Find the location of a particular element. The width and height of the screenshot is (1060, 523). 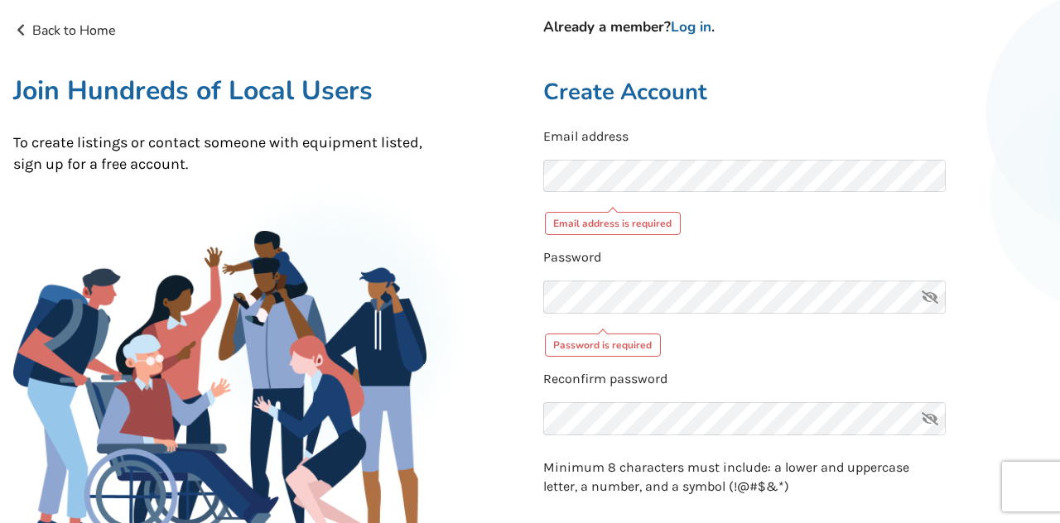

p: Reconfirm password is located at coordinates (795, 379).